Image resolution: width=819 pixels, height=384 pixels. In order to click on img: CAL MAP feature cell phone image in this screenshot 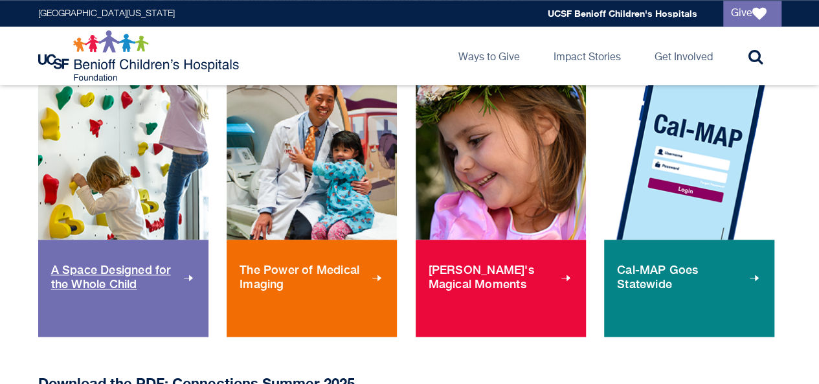, I will do `click(689, 183)`.